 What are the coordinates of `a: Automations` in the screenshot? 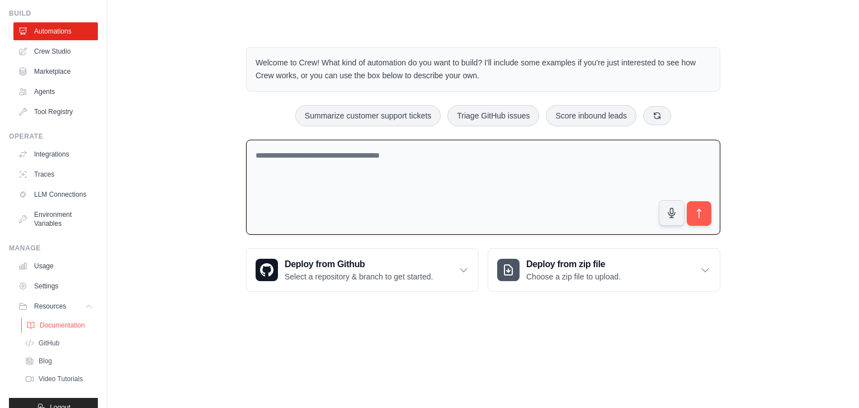 It's located at (55, 31).